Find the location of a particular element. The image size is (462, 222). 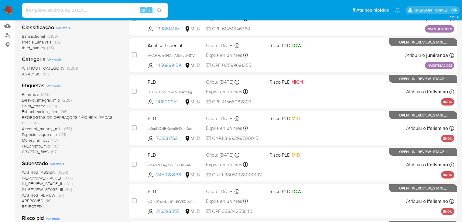

span: Alt is located at coordinates (143, 10).